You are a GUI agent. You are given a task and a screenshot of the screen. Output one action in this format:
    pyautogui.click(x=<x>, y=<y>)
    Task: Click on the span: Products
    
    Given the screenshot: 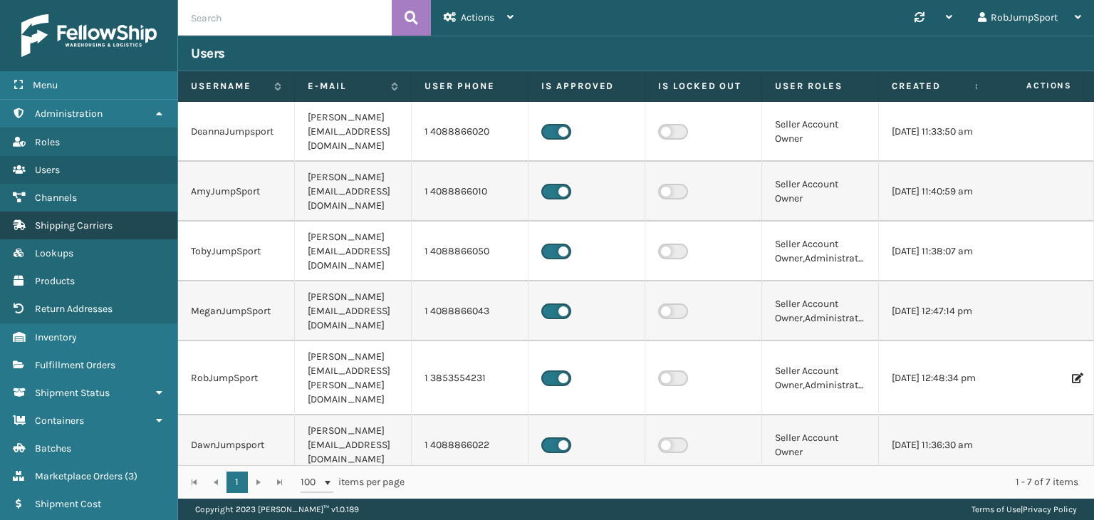 What is the action you would take?
    pyautogui.click(x=55, y=281)
    